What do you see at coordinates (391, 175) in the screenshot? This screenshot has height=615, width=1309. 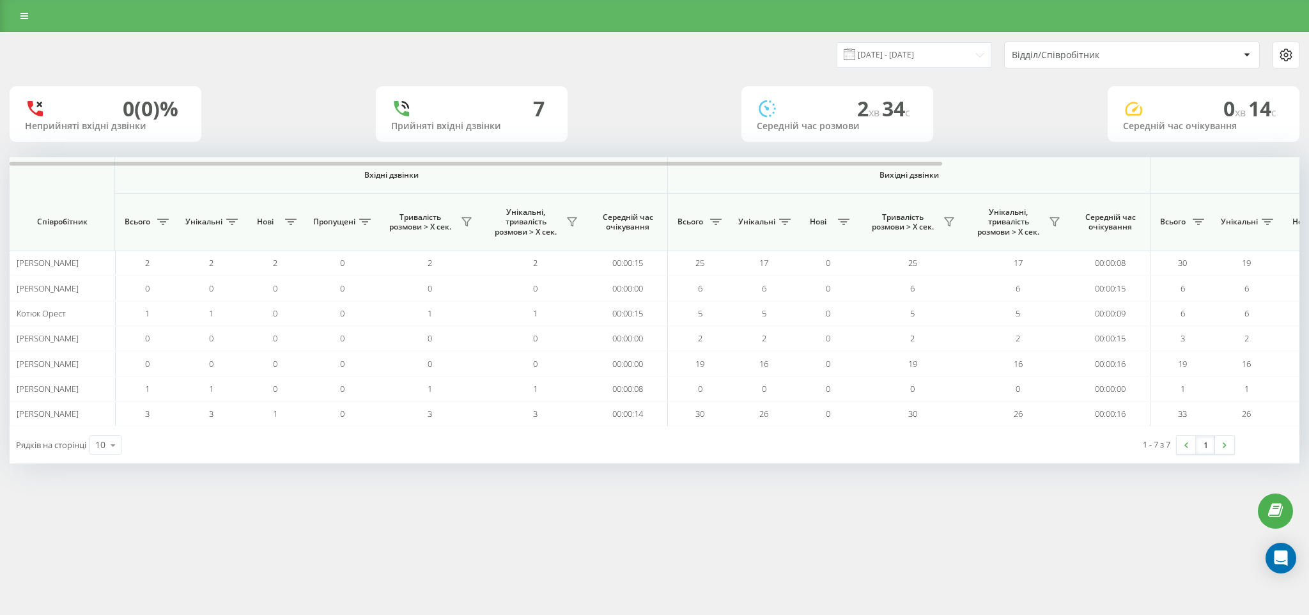 I see `span: Вхідні дзвінки` at bounding box center [391, 175].